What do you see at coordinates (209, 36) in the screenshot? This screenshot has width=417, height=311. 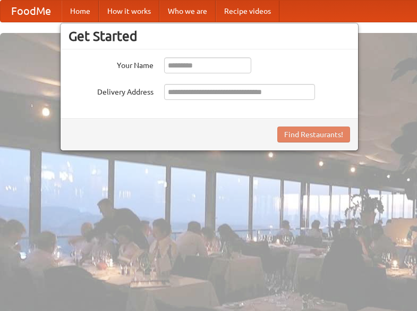 I see `h3: Get Started` at bounding box center [209, 36].